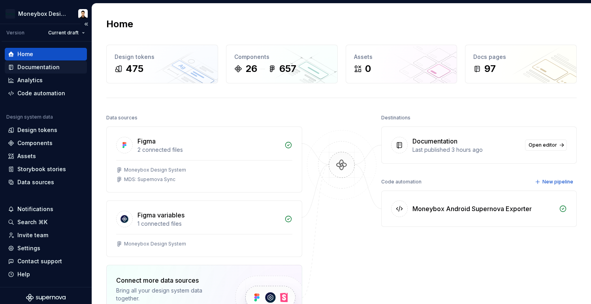 The width and height of the screenshot is (591, 304). What do you see at coordinates (46, 93) in the screenshot?
I see `a: Code automation` at bounding box center [46, 93].